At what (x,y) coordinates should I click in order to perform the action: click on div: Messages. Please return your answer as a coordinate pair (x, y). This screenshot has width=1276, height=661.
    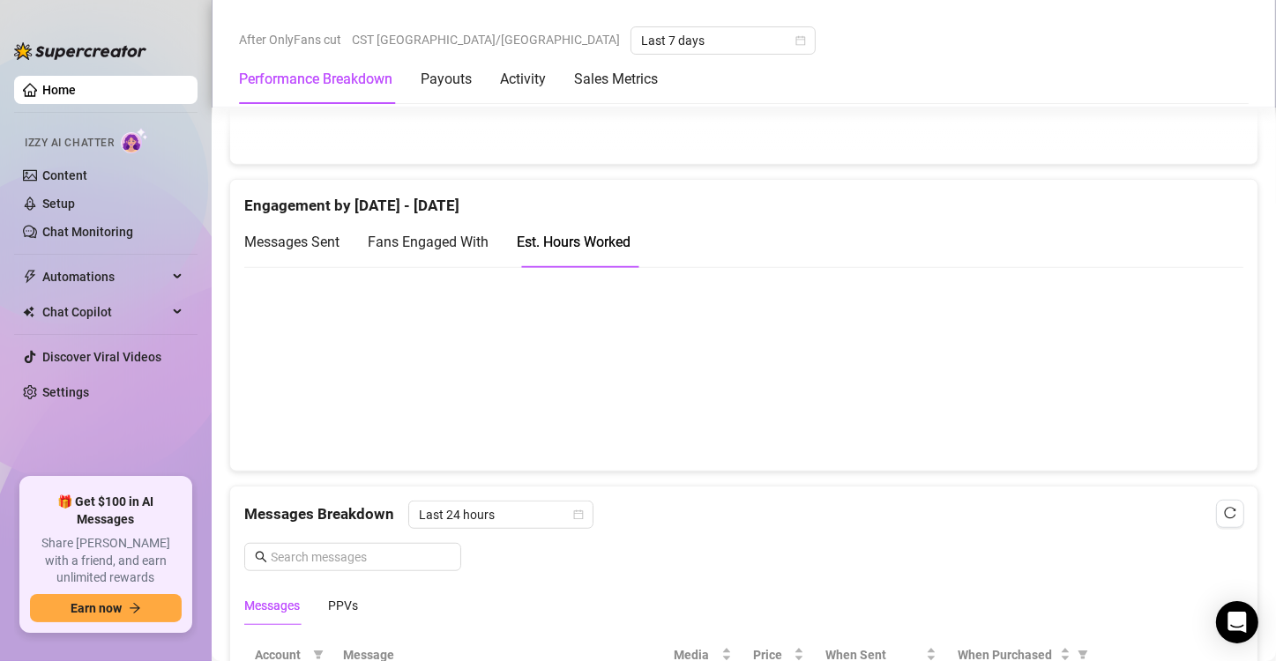
    Looking at the image, I should click on (272, 606).